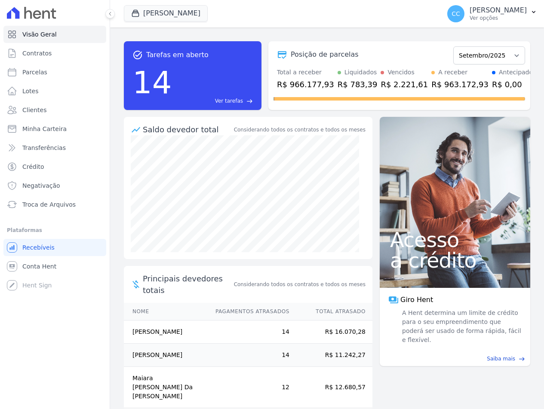  I want to click on span: Lotes, so click(31, 91).